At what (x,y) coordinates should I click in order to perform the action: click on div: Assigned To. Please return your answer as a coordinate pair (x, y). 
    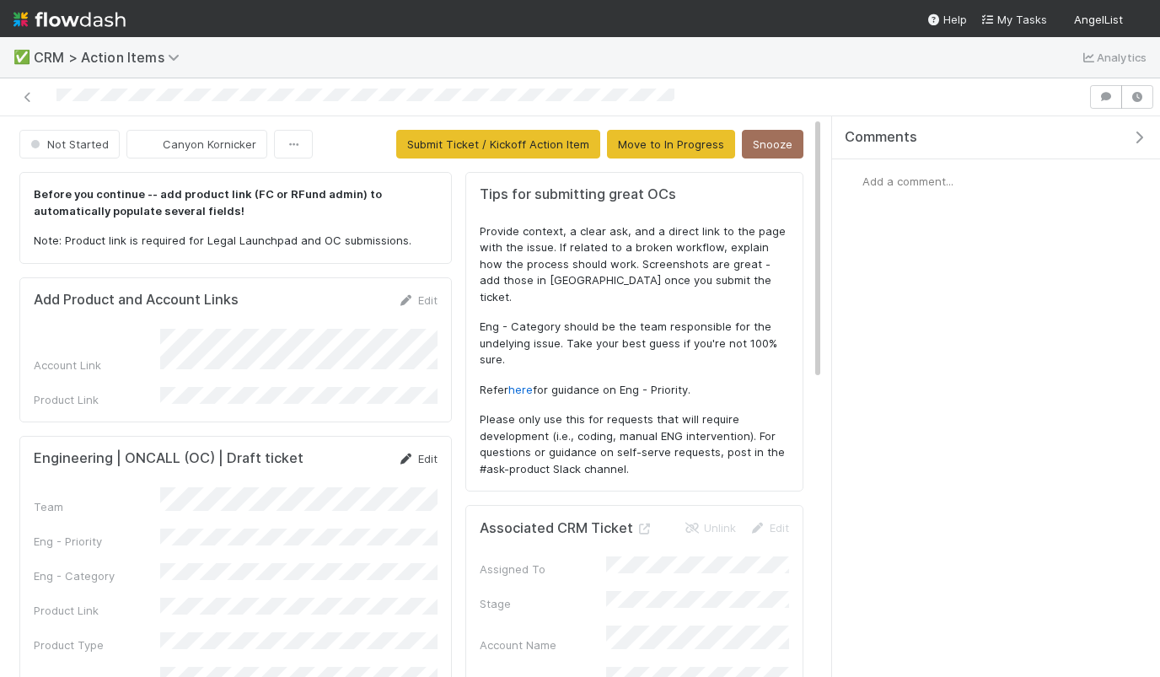
    Looking at the image, I should click on (543, 569).